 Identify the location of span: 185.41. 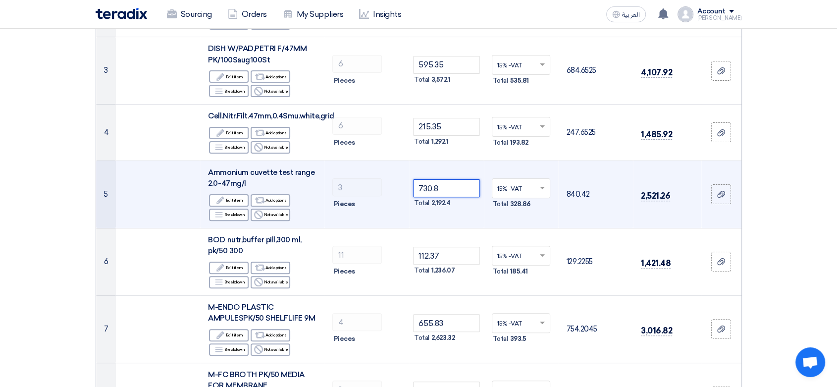
(519, 272).